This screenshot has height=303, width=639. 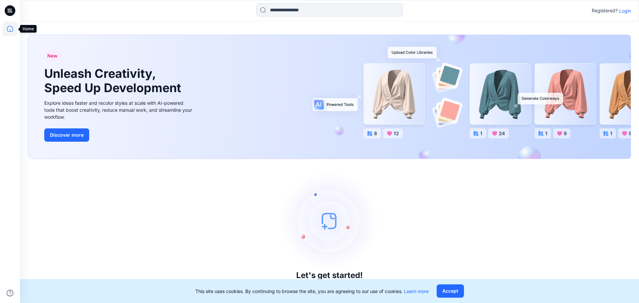 I want to click on img: empty-state-image.svg, so click(x=329, y=221).